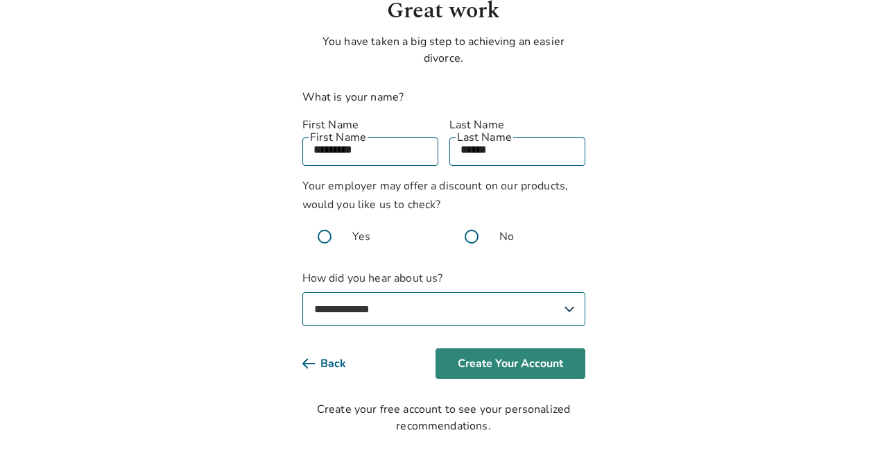  Describe the element at coordinates (444, 50) in the screenshot. I see `p: You have taken a big step to achieving an easier divorce.` at that location.